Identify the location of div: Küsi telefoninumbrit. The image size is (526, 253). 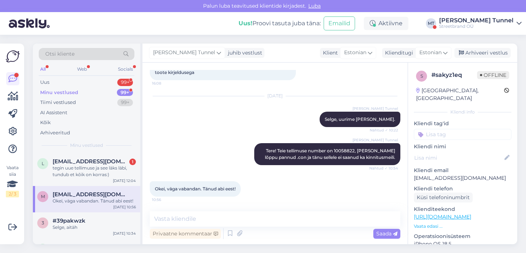
(443, 197).